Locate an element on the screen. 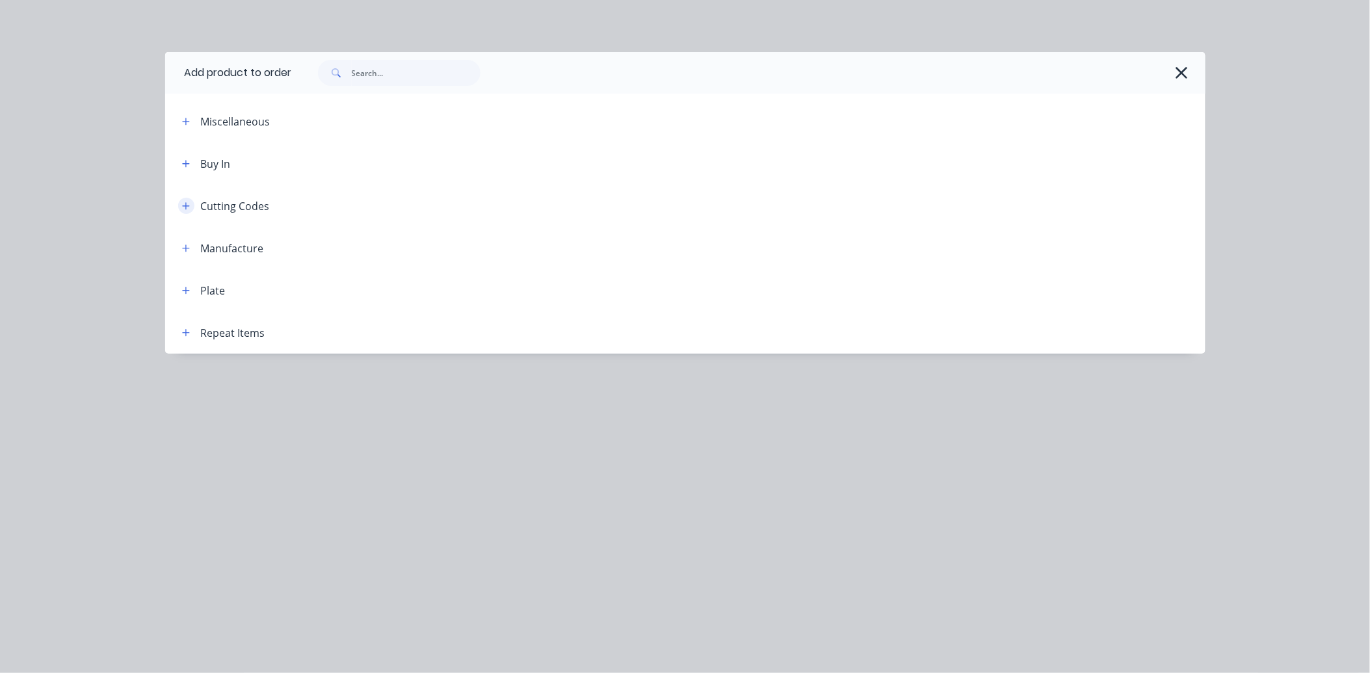  div: Repeat Items is located at coordinates (233, 333).